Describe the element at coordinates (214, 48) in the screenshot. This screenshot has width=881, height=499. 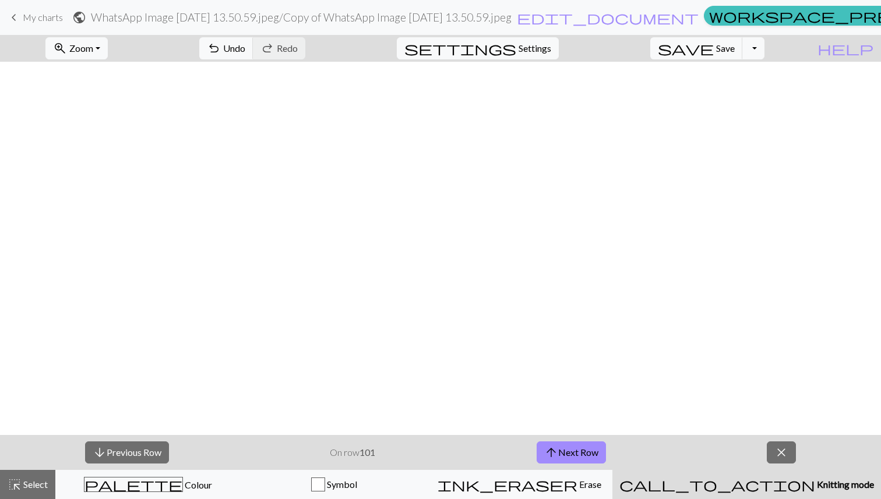
I see `span: undo` at that location.